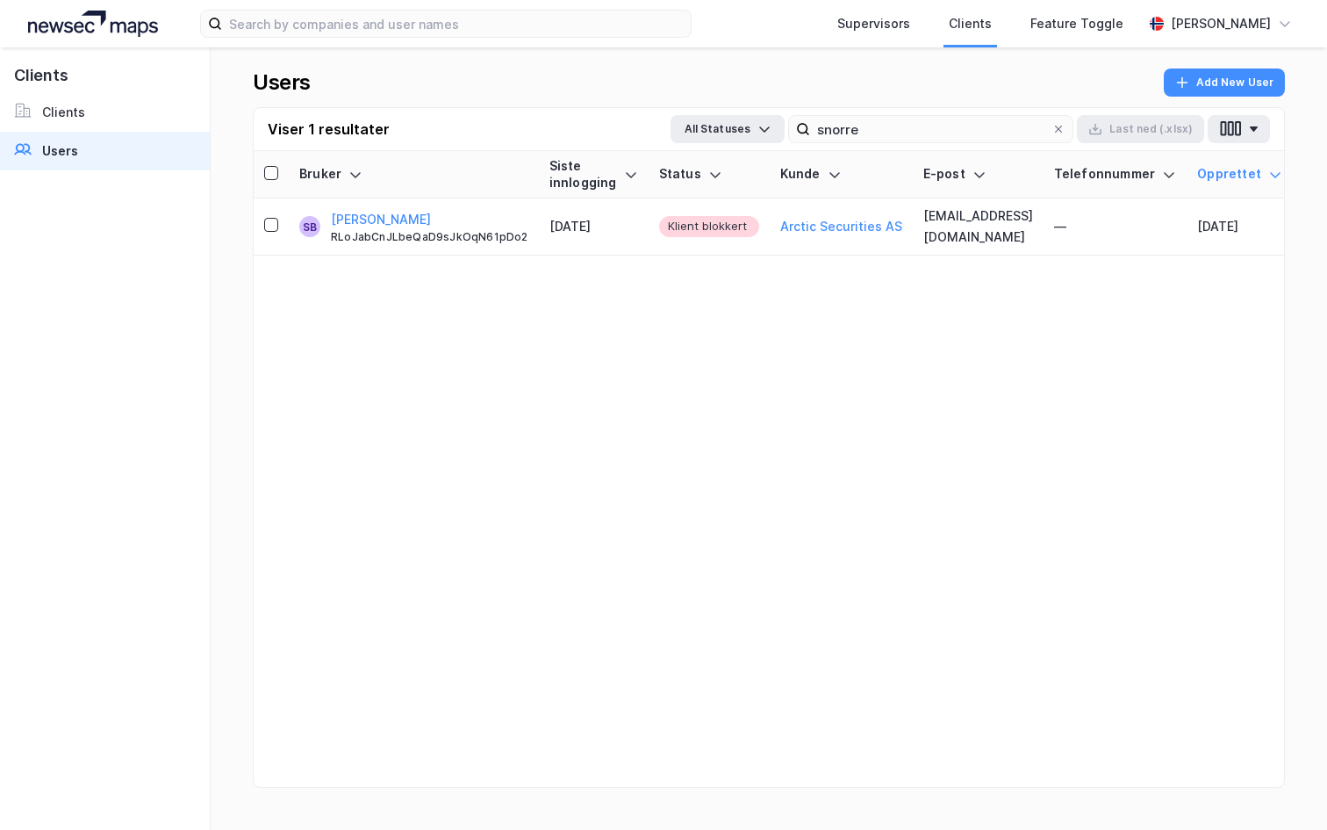 The height and width of the screenshot is (830, 1327). Describe the element at coordinates (978, 174) in the screenshot. I see `div: E-post` at that location.